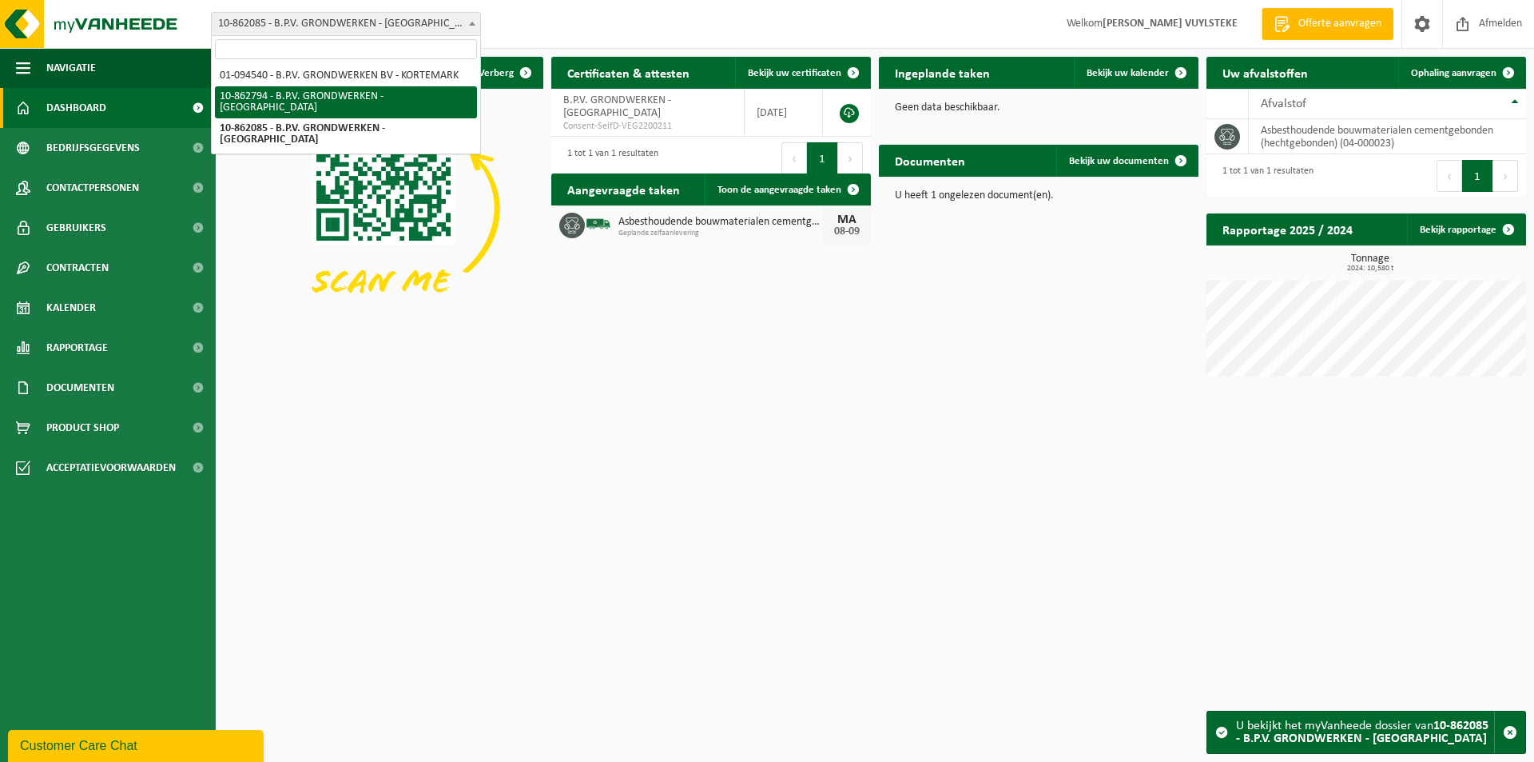 Image resolution: width=1534 pixels, height=762 pixels. Describe the element at coordinates (1265, 72) in the screenshot. I see `h2: Uw afvalstoffen` at that location.